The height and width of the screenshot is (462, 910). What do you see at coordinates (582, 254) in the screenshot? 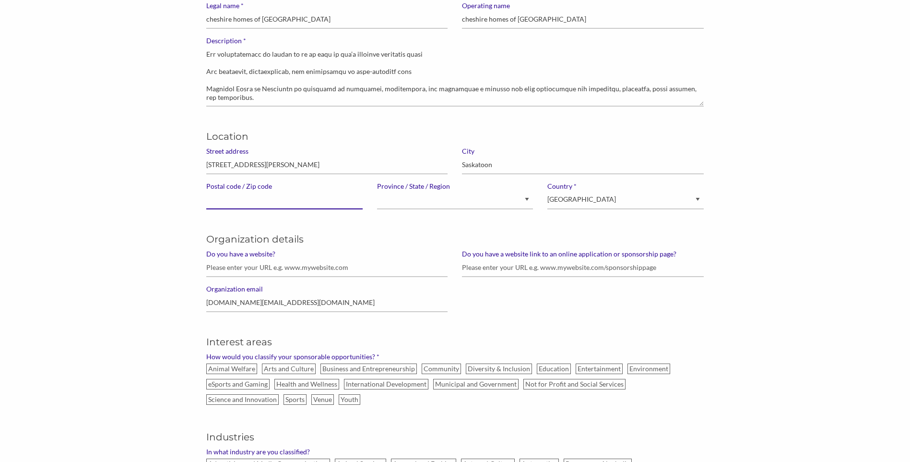
I see `label: Do you have a website link to an online application or sponsorship page?` at bounding box center [582, 254].